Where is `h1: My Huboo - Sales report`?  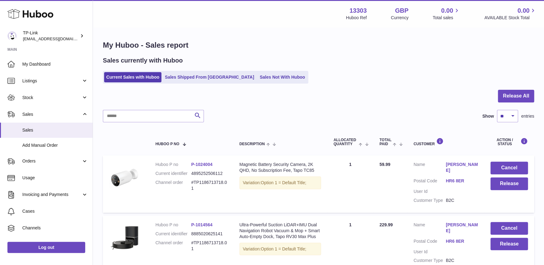 h1: My Huboo - Sales report is located at coordinates (318, 45).